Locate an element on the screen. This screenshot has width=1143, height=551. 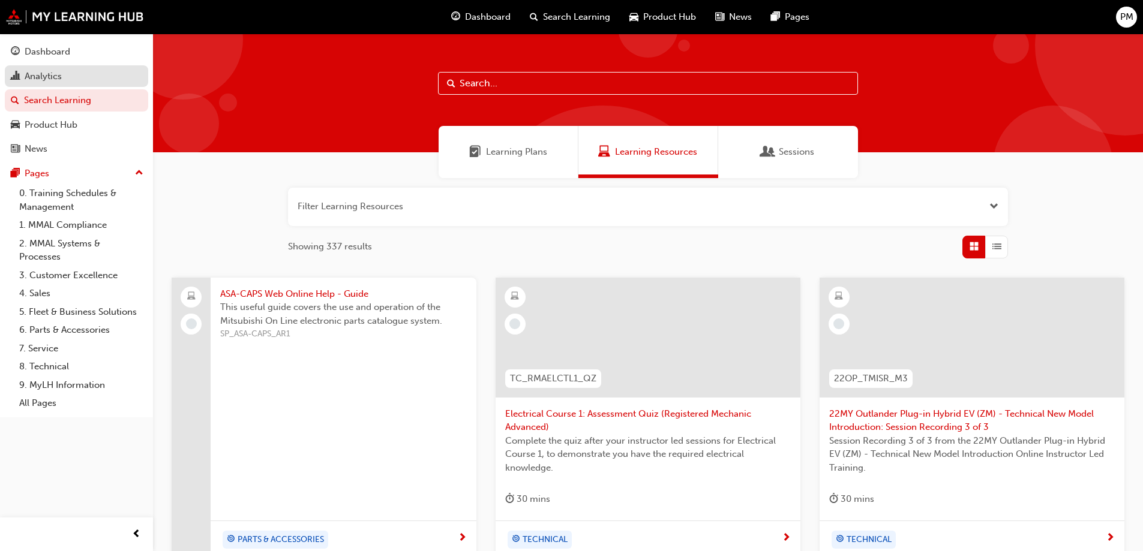
a: mmal is located at coordinates (75, 17).